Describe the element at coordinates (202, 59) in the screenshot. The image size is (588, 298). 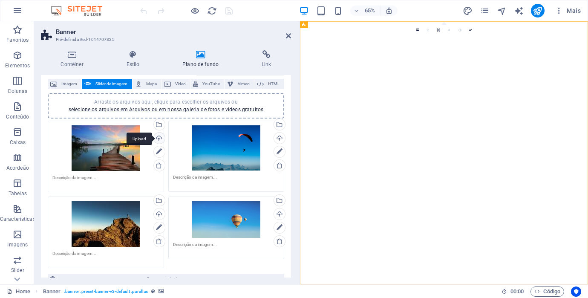
I see `h4: Plano de fundo` at that location.